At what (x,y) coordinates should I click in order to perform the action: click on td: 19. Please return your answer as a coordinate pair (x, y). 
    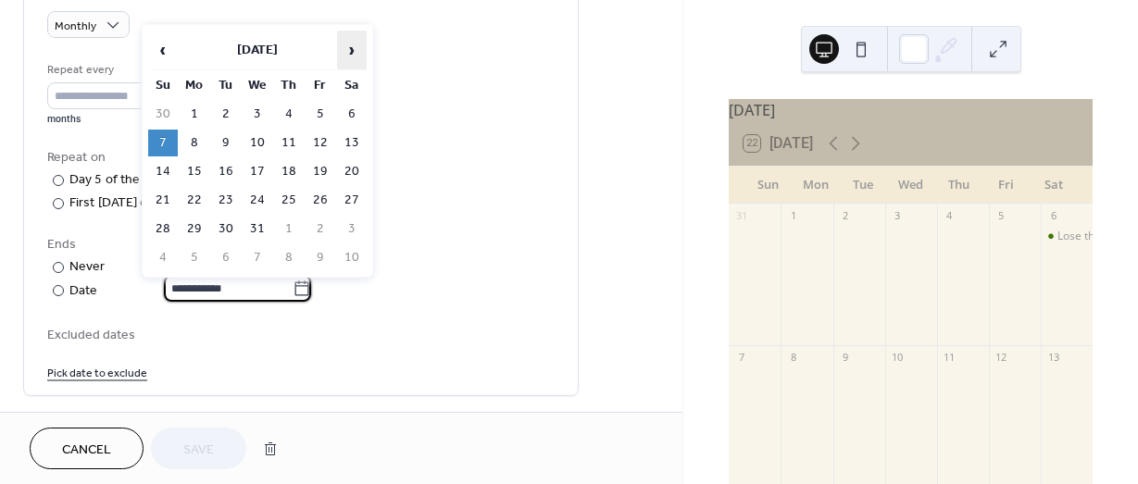
    Looking at the image, I should click on (320, 171).